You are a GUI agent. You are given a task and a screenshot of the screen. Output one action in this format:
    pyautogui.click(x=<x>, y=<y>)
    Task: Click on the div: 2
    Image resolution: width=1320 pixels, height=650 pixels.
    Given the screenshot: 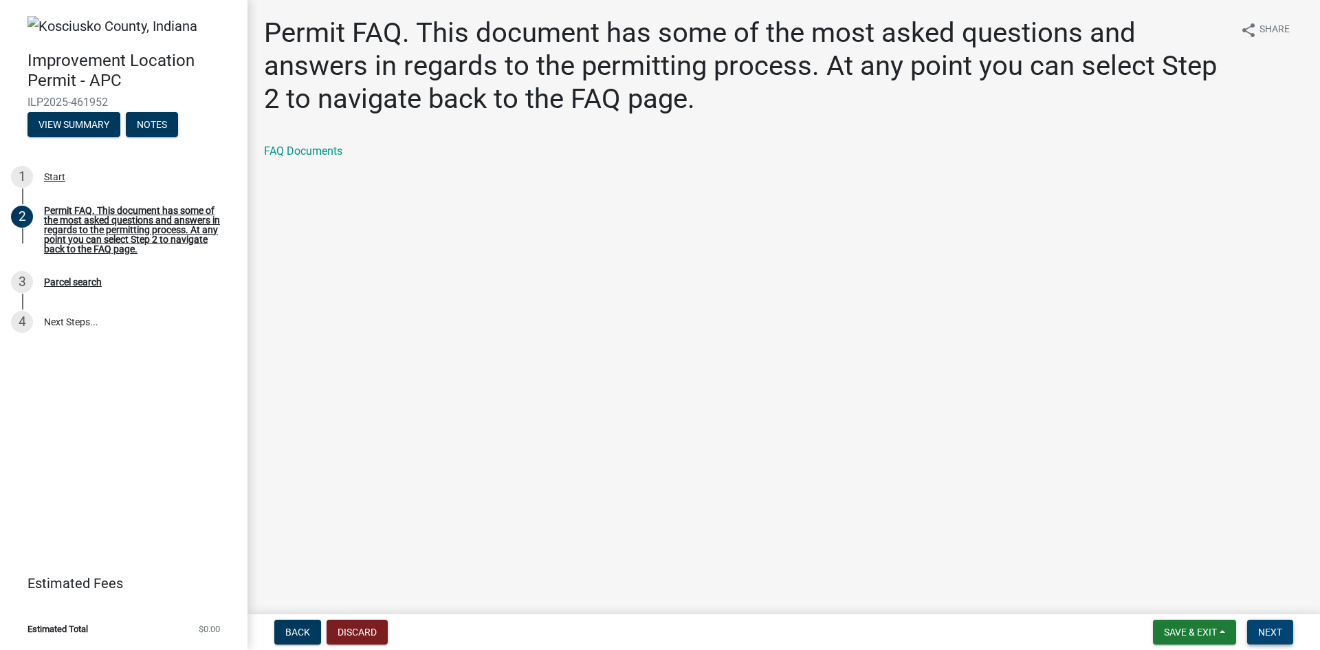 What is the action you would take?
    pyautogui.click(x=22, y=217)
    